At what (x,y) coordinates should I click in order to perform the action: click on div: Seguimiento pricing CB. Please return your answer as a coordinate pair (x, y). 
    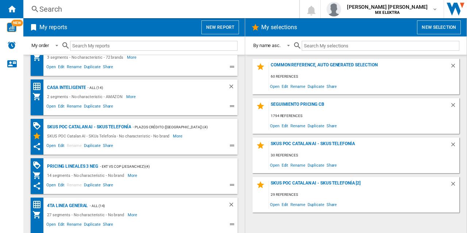
    Looking at the image, I should click on (360, 107).